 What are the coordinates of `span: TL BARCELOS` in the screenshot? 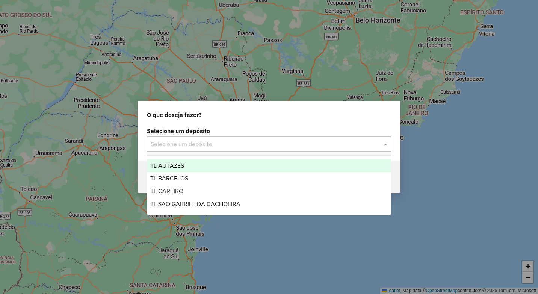 It's located at (169, 178).